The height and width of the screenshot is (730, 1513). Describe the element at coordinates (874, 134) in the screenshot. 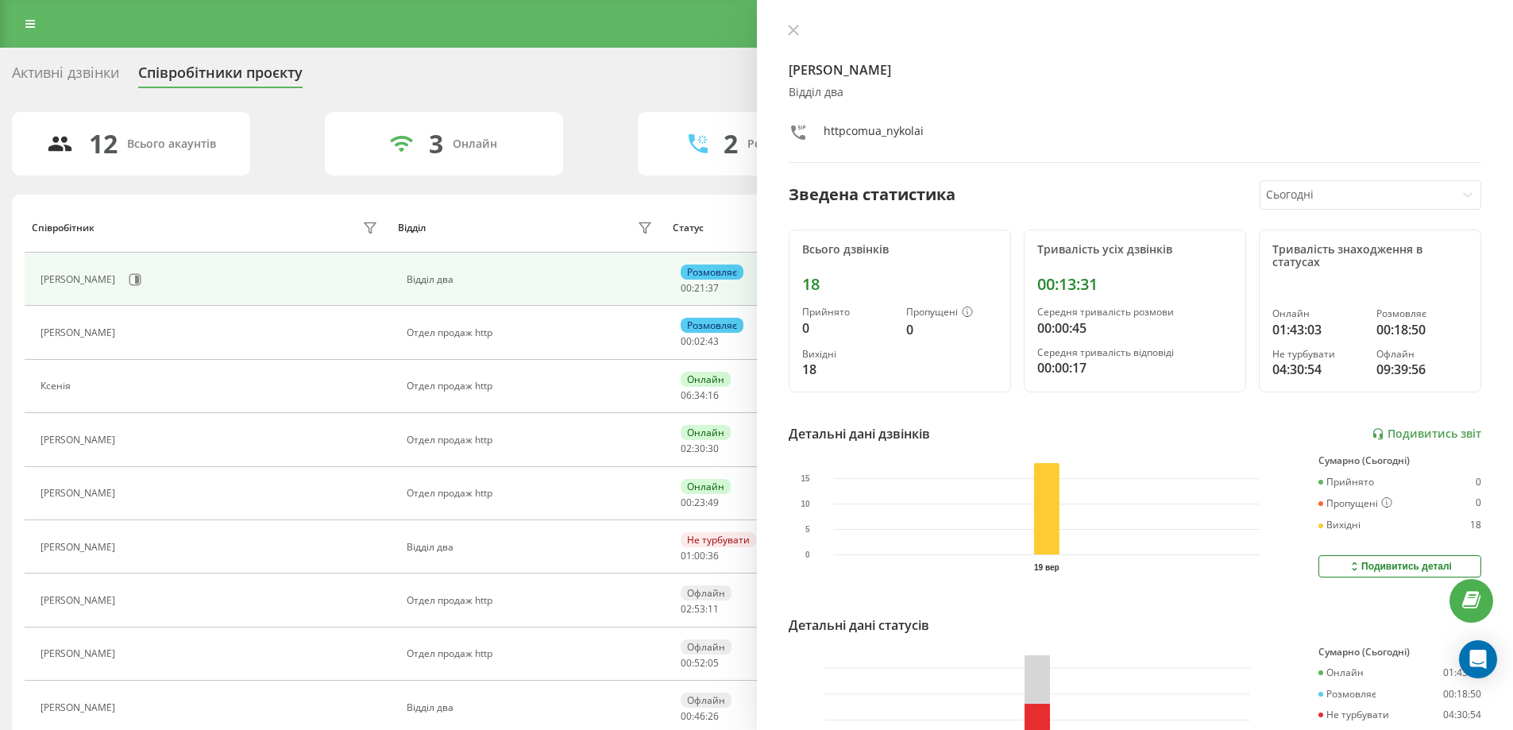

I see `div: httpcomua_nykolai` at that location.